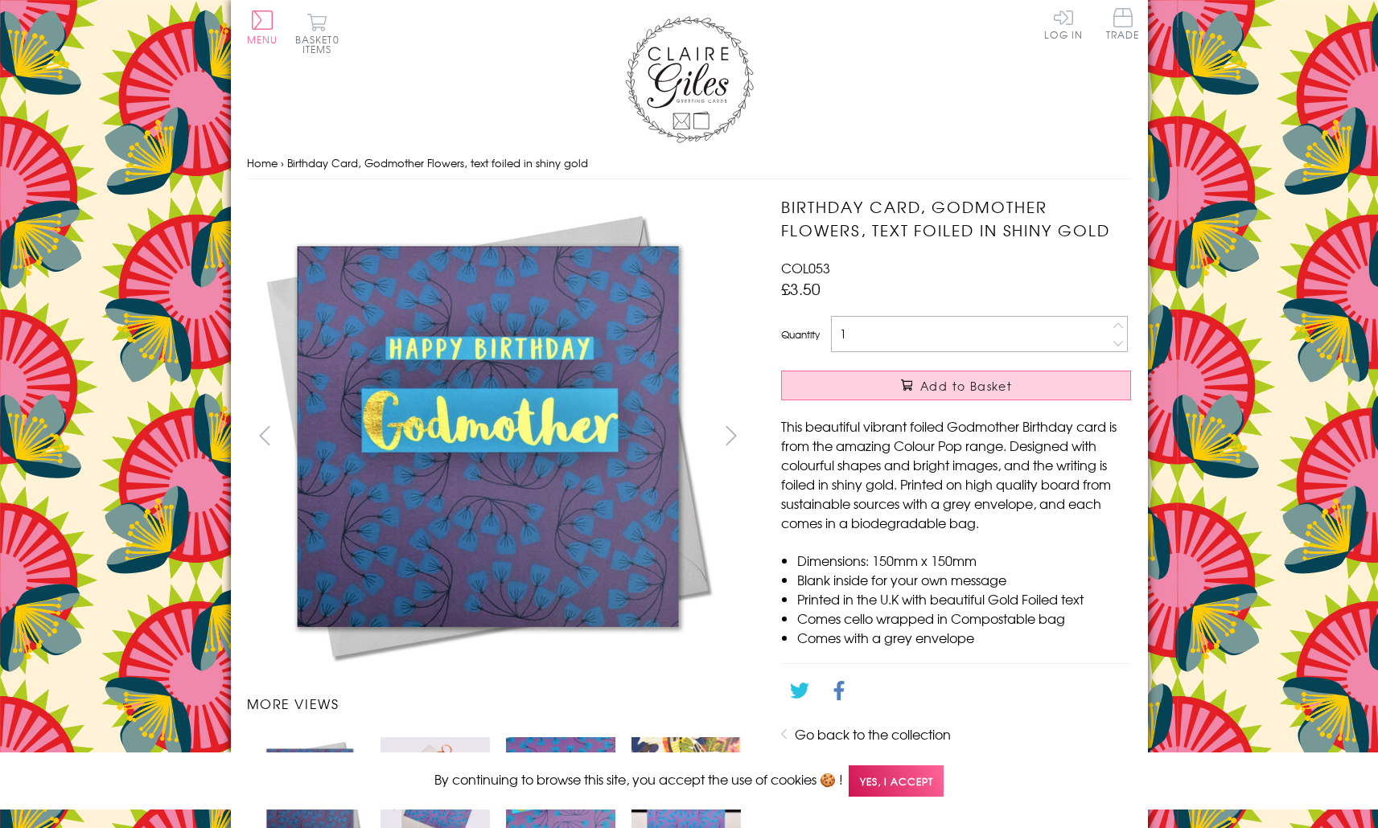 Image resolution: width=1378 pixels, height=828 pixels. What do you see at coordinates (265, 435) in the screenshot?
I see `button: prev` at bounding box center [265, 435].